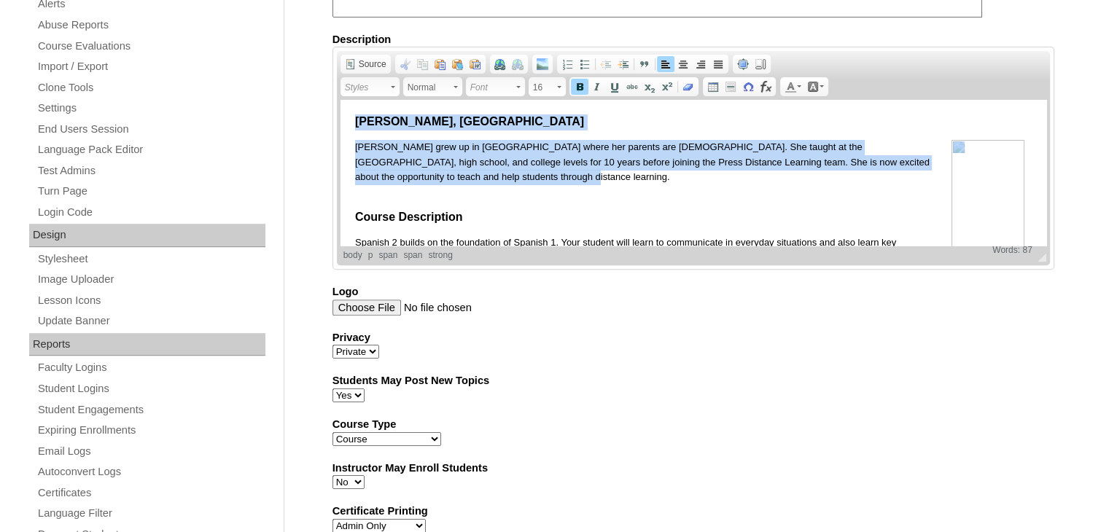  Describe the element at coordinates (405, 64) in the screenshot. I see `a: Cut` at that location.